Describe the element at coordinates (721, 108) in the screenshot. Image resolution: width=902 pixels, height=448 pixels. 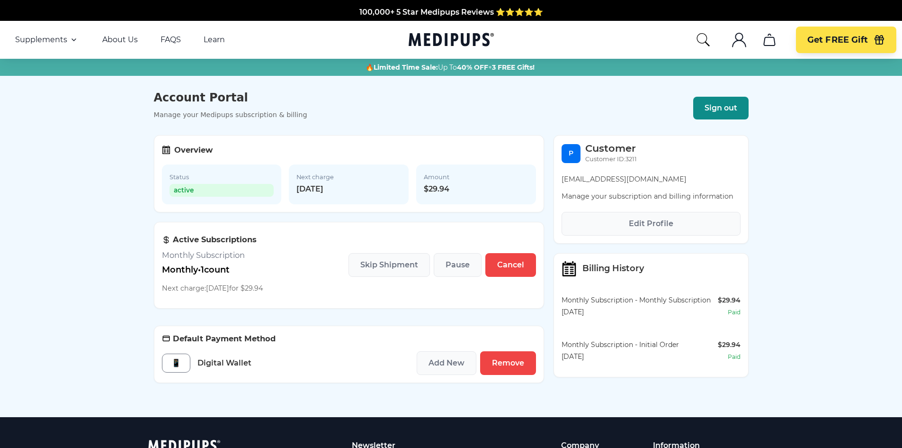
I see `span: Sign out` at that location.